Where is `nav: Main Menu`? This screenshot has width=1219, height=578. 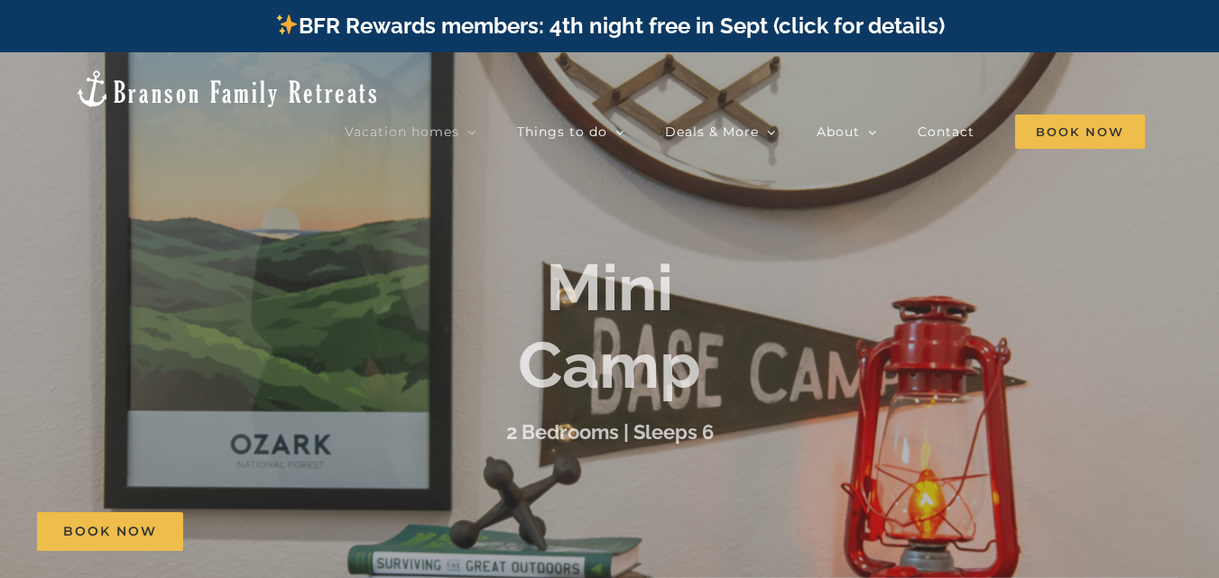
nav: Main Menu is located at coordinates (744, 132).